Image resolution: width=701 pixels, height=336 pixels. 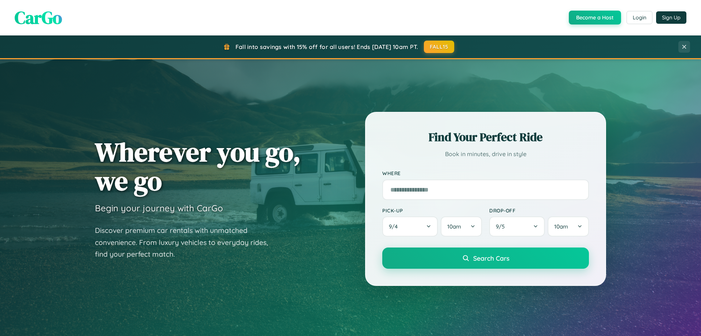 What do you see at coordinates (502, 226) in the screenshot?
I see `span: 9 / 5` at bounding box center [502, 226].